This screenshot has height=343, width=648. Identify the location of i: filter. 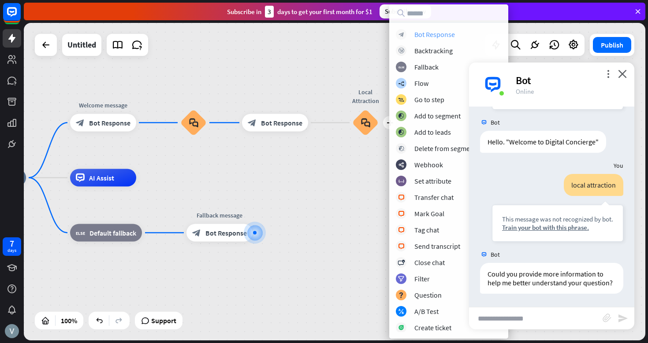
(401, 279).